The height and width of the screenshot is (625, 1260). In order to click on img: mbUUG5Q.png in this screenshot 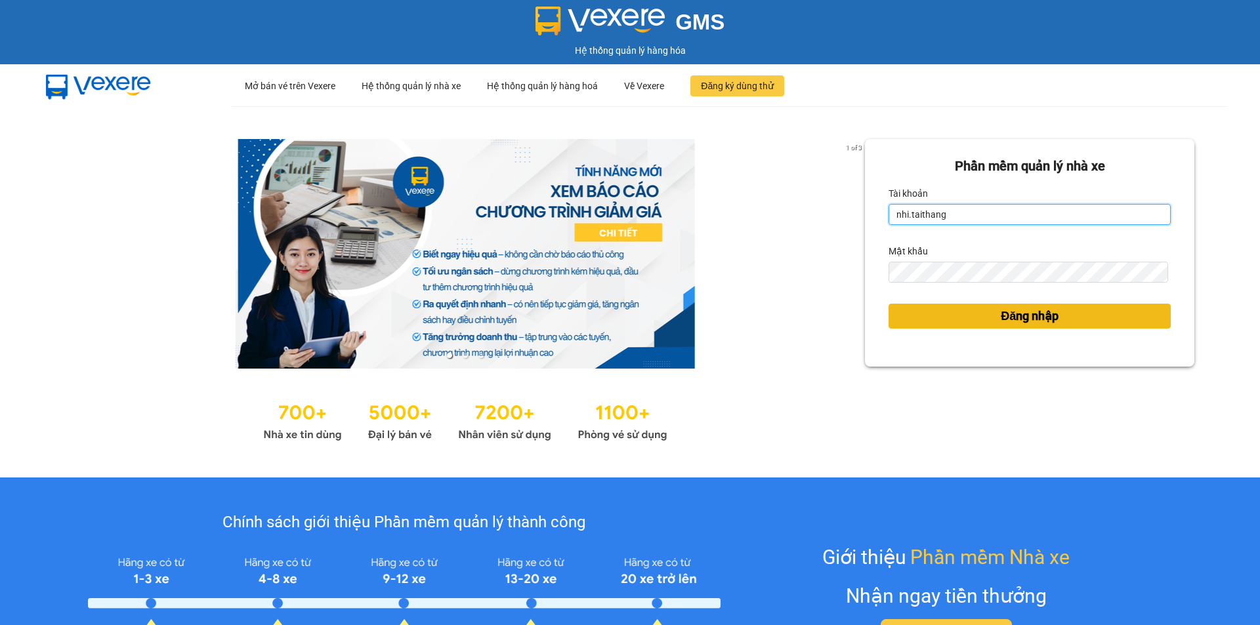, I will do `click(98, 86)`.